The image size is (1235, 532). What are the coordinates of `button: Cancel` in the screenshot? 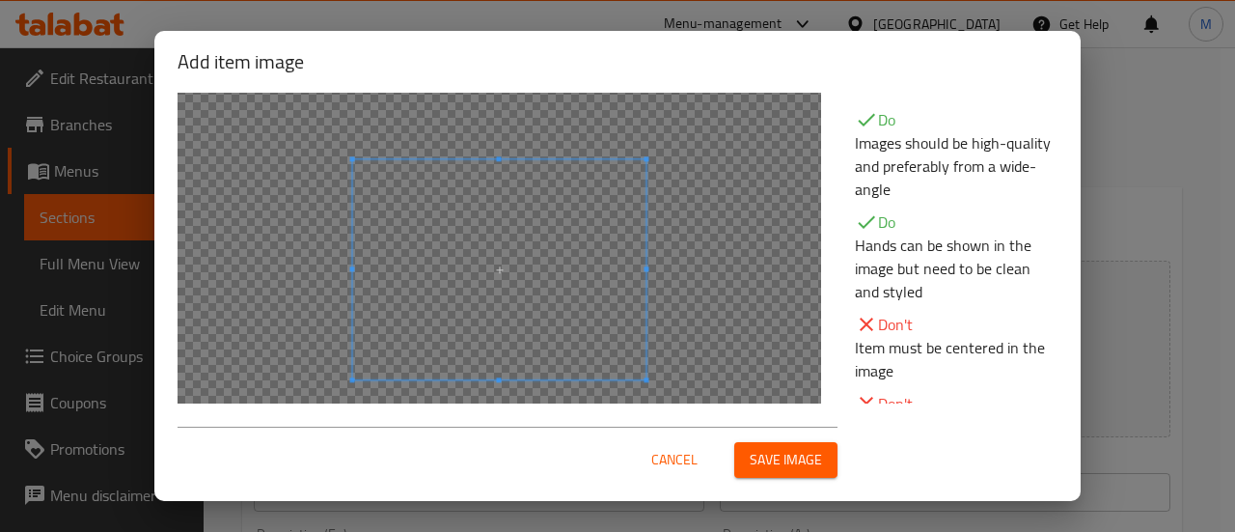 It's located at (674, 459).